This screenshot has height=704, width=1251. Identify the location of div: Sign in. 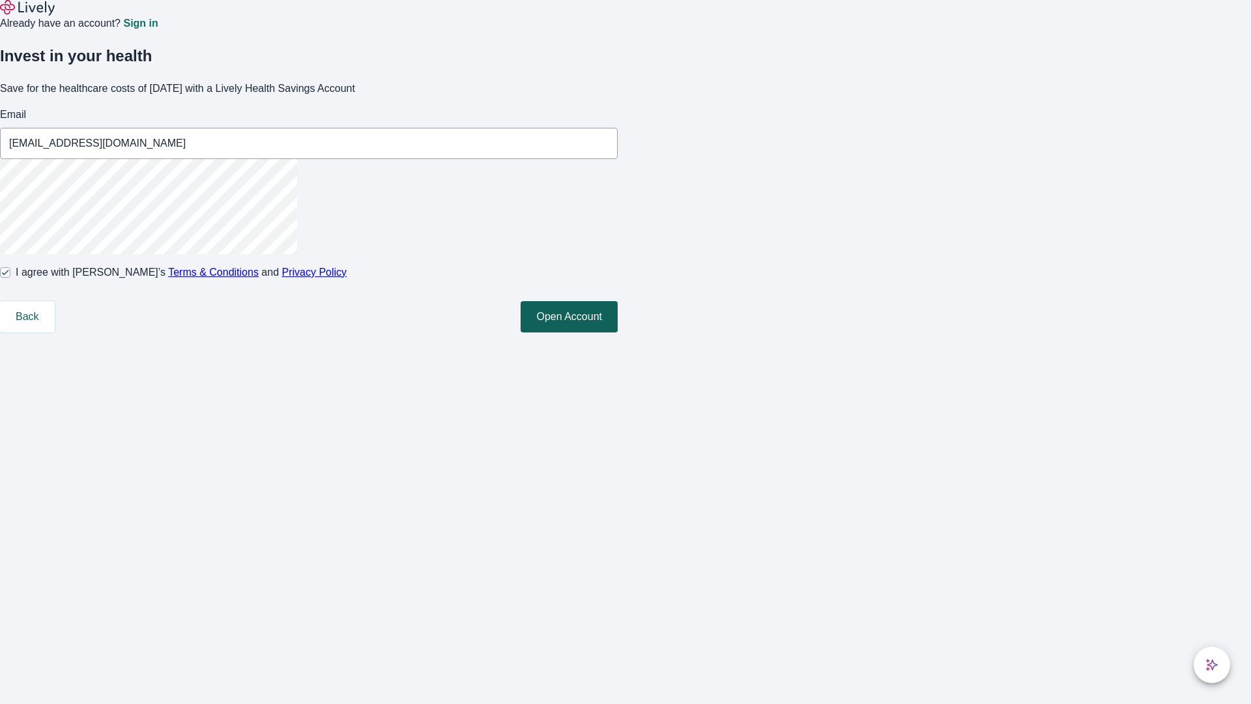
(140, 23).